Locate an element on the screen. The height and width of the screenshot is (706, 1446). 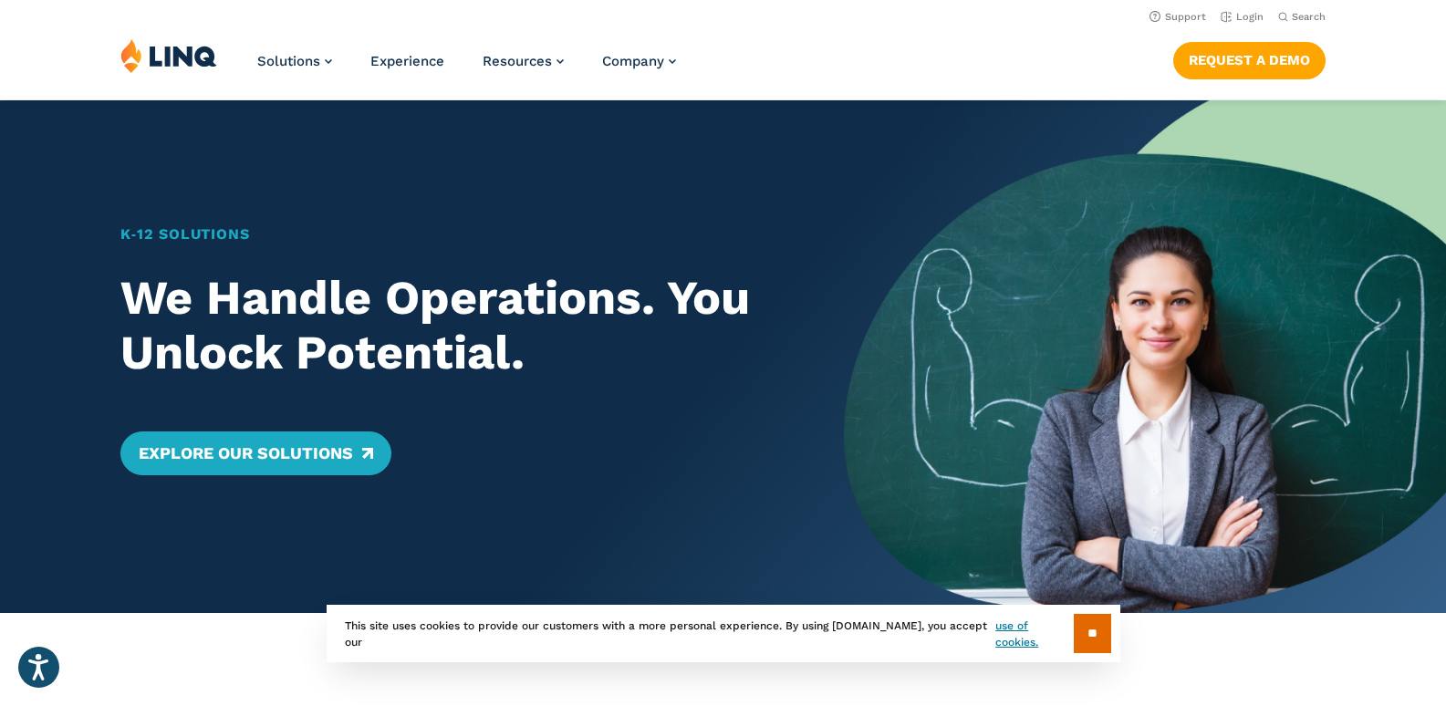
a: Login is located at coordinates (1242, 16).